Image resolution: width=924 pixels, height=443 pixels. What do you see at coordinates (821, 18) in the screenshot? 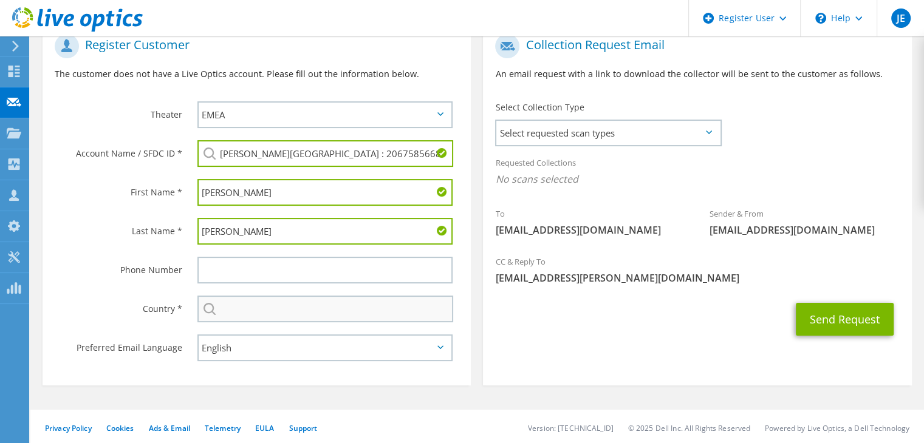
I see `svg: \n` at bounding box center [821, 18].